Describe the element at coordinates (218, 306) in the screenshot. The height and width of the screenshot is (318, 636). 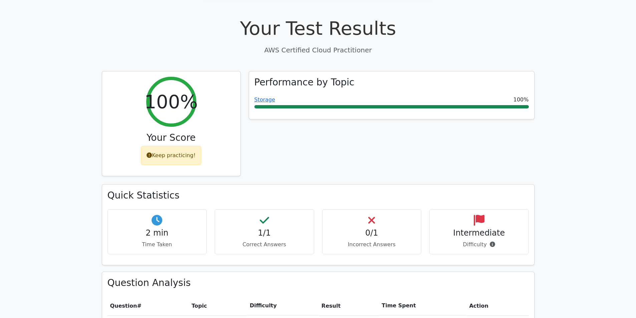
I see `th: Topic` at that location.